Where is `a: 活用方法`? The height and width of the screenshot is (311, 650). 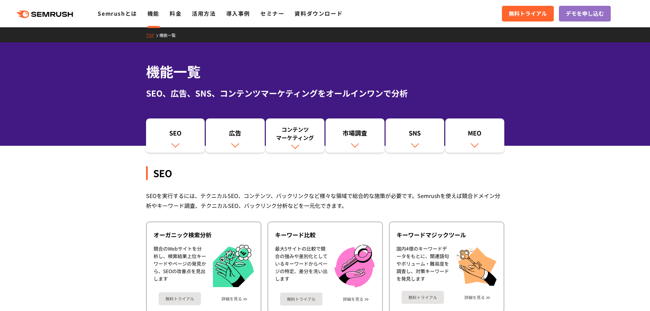
a: 活用方法 is located at coordinates (204, 13).